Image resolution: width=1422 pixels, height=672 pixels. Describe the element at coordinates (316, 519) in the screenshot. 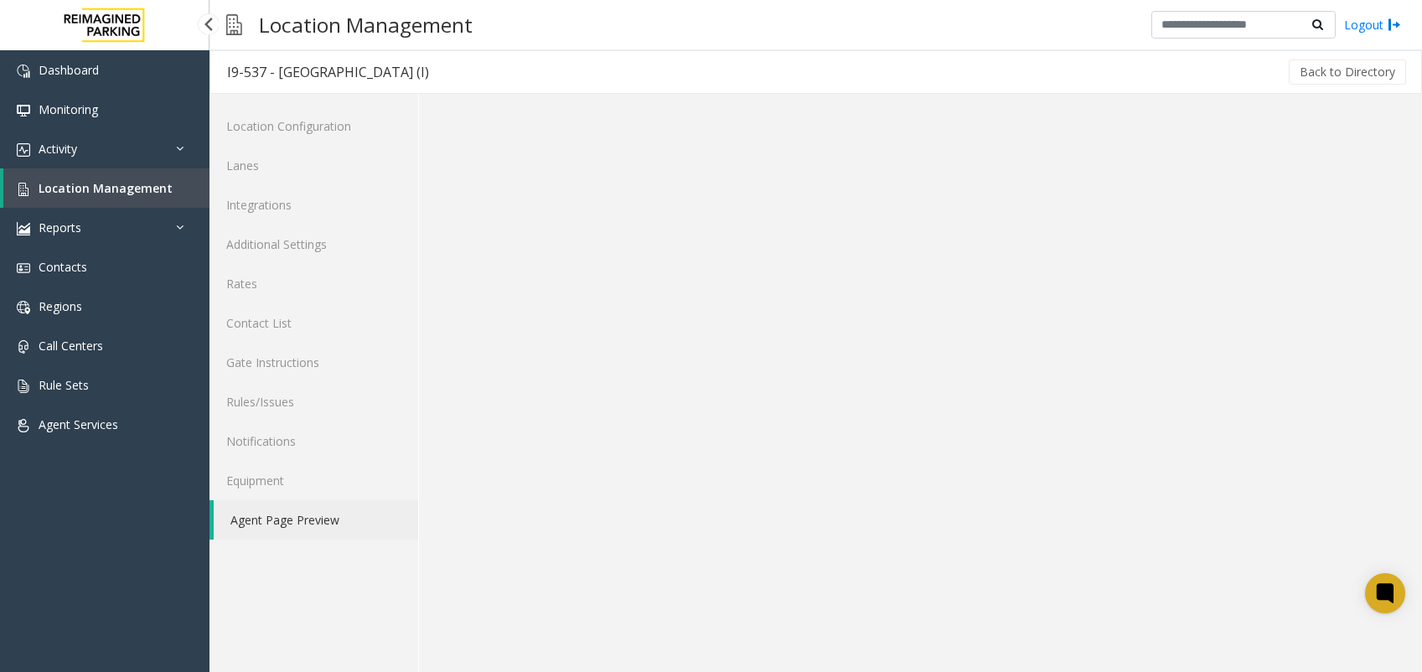

I see `a: Agent Page Preview` at that location.